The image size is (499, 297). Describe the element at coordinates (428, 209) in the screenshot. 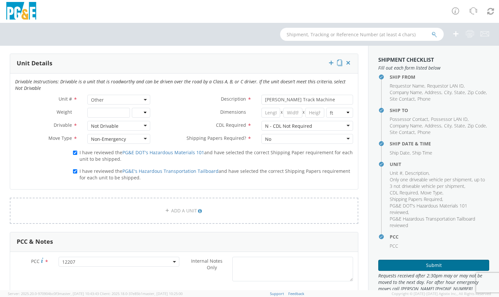

I see `span: PG&E DOT's Hazardous Materials 101 reviewed` at that location.